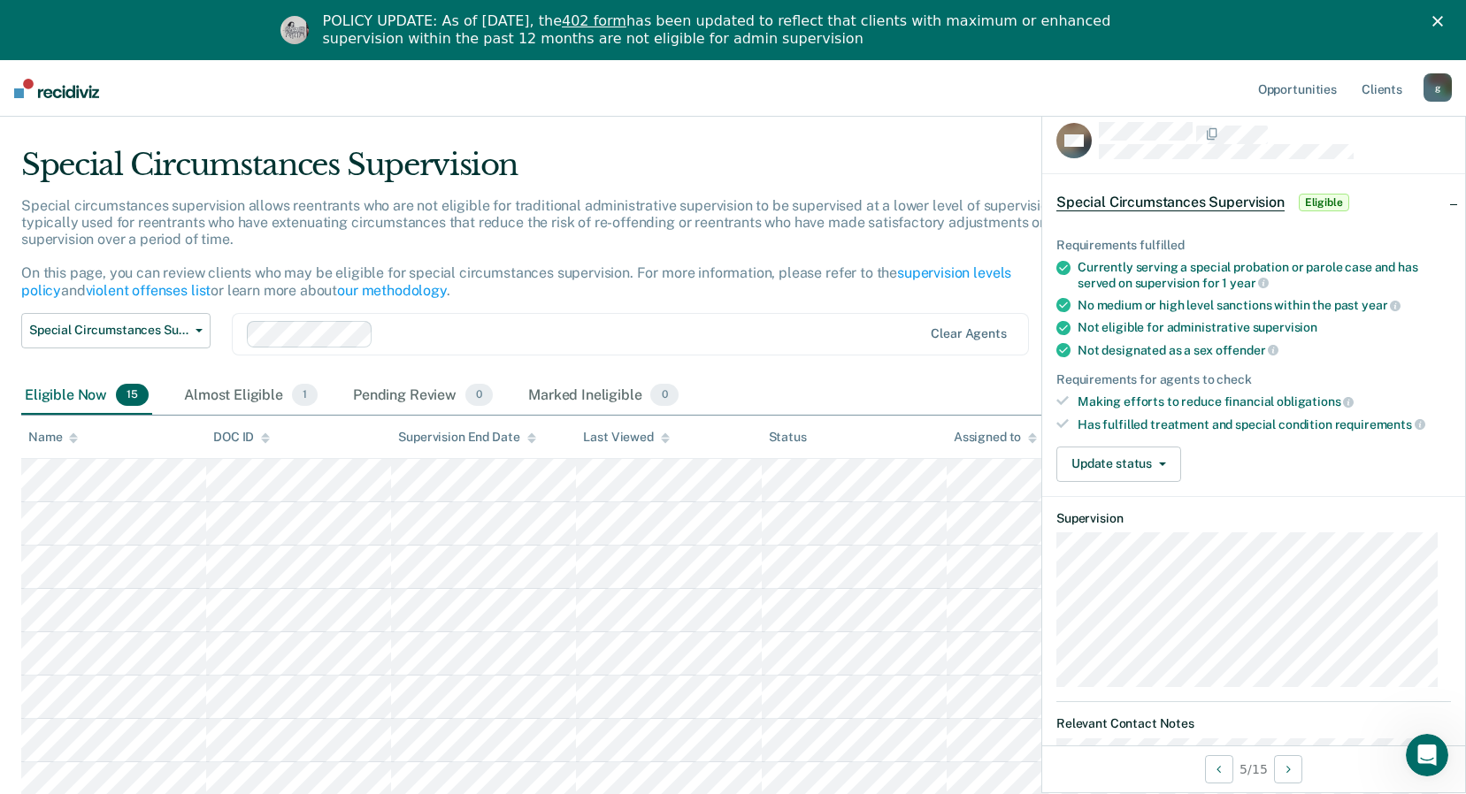 This screenshot has width=1466, height=794. What do you see at coordinates (1264, 350) in the screenshot?
I see `div: Not designated as a sex` at bounding box center [1264, 350].